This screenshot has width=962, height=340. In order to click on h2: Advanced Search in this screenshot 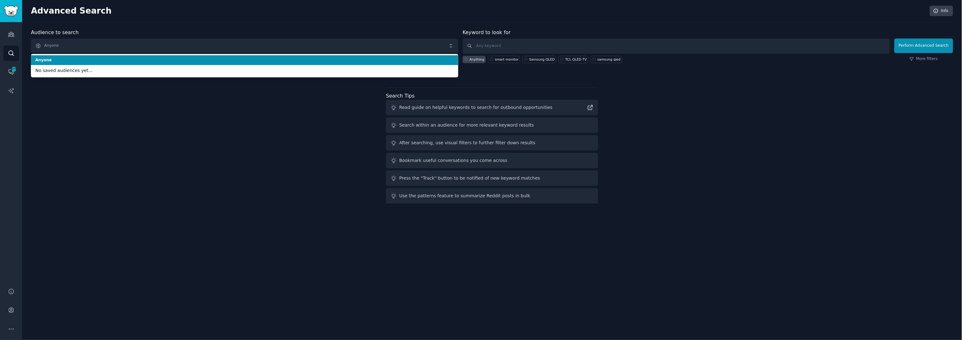, I will do `click(479, 11)`.